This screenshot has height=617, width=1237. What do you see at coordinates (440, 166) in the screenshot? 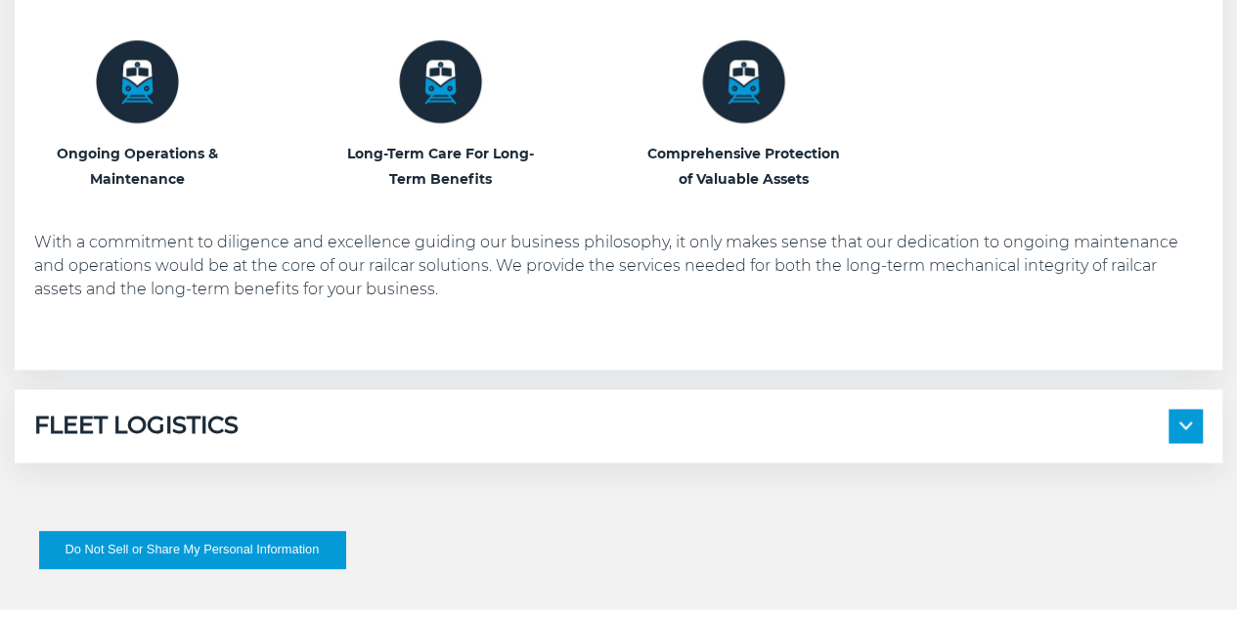
I see `h3: Long-Term Care For Long-Term Benefits` at bounding box center [440, 166].